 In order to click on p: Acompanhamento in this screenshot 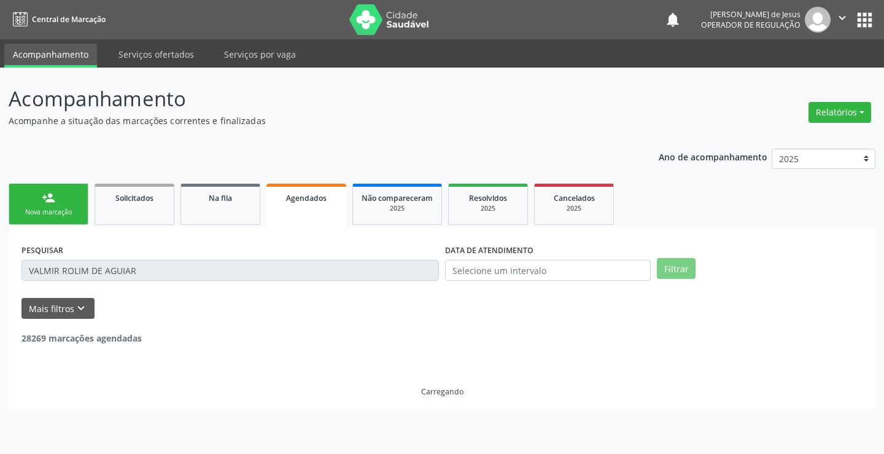, I will do `click(312, 99)`.